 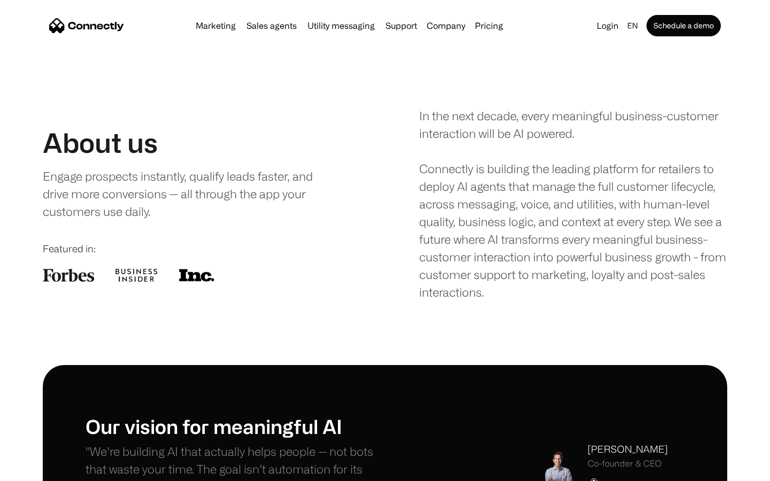 What do you see at coordinates (446, 26) in the screenshot?
I see `div: Company` at bounding box center [446, 26].